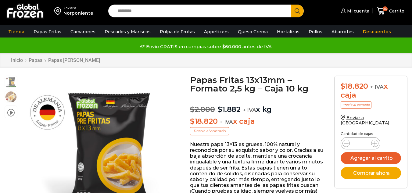  Describe the element at coordinates (59, 11) in the screenshot. I see `img: address-field-icon.svg` at that location.